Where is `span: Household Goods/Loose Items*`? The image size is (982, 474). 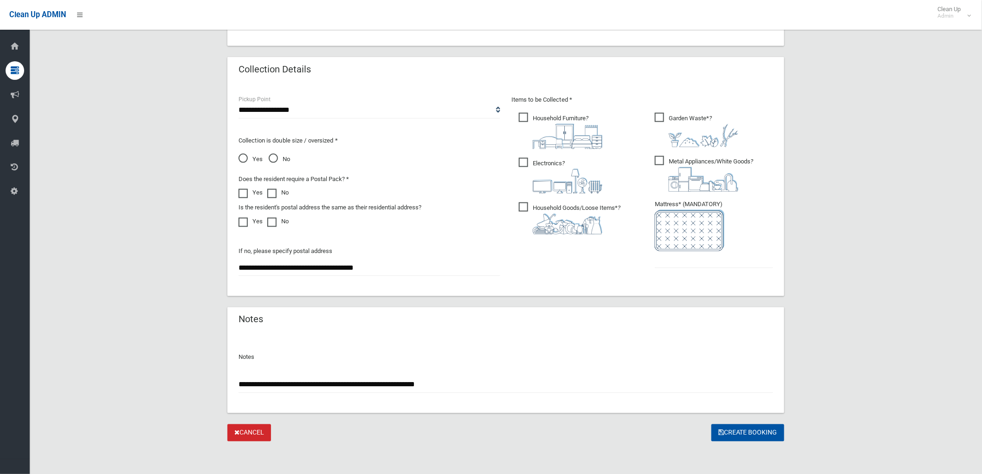 span: Household Goods/Loose Items* is located at coordinates (570, 218).